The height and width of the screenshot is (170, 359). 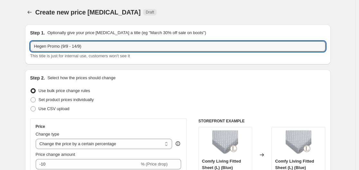 What do you see at coordinates (30, 12) in the screenshot?
I see `button: Price change jobs` at bounding box center [30, 12].